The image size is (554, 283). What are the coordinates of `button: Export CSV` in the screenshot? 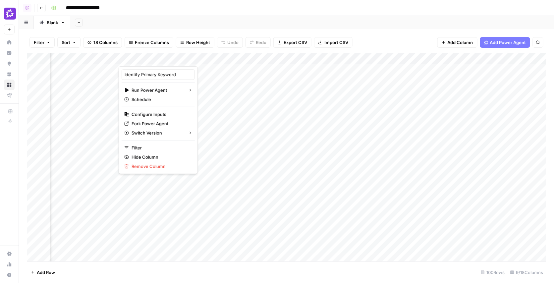 It's located at (292, 42).